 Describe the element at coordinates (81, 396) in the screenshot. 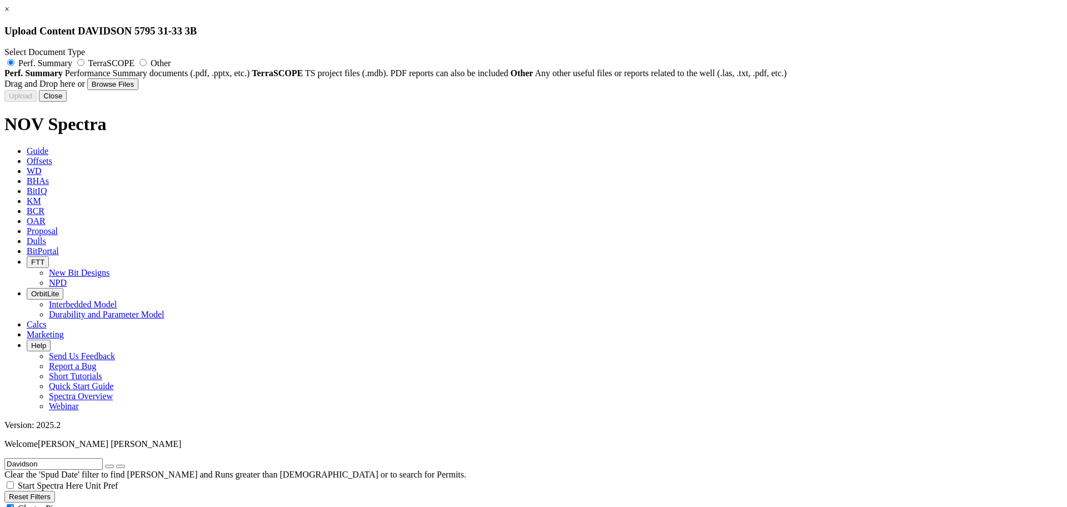

I see `a: Spectra Overview` at that location.